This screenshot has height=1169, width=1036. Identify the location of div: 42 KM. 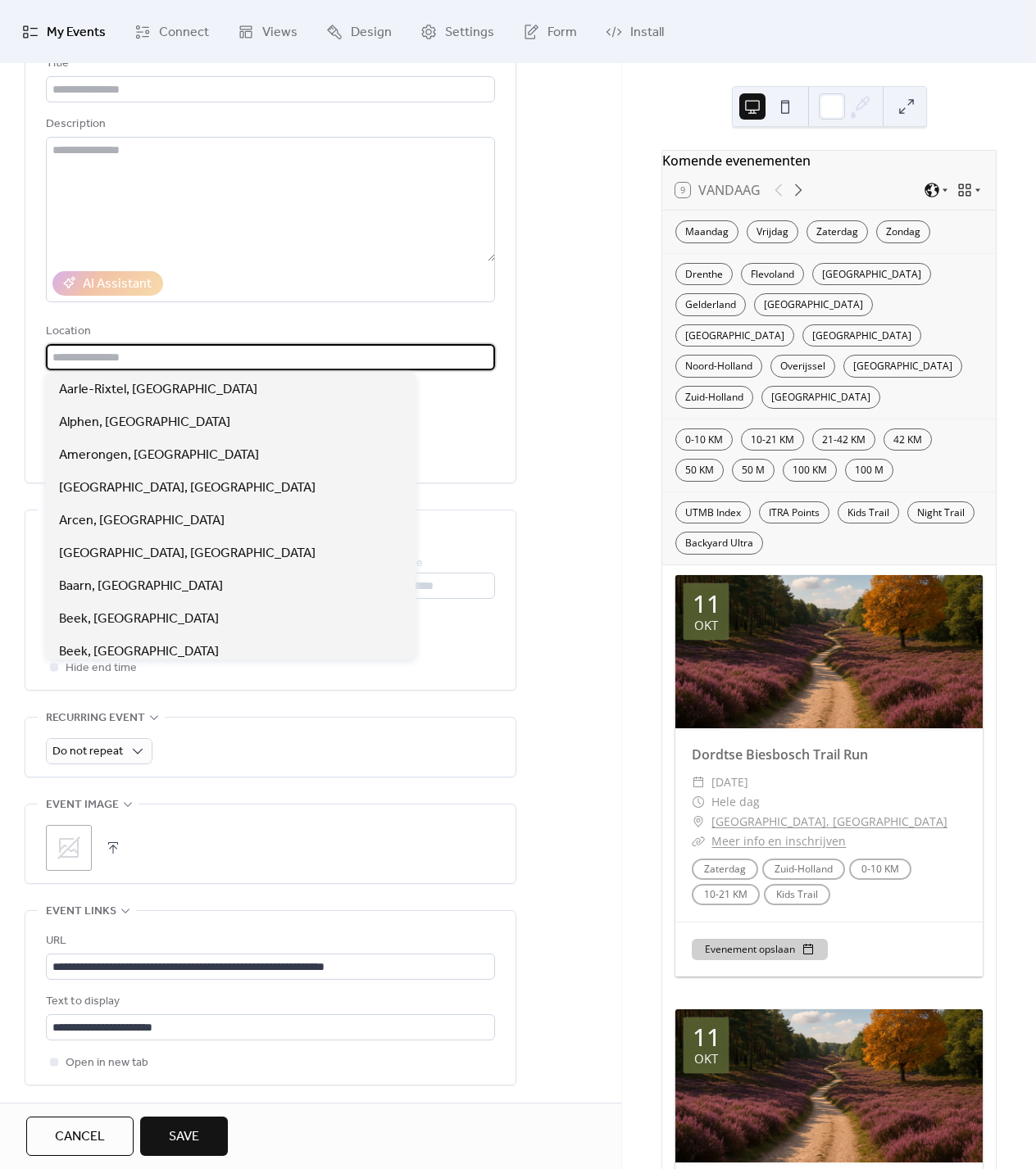
(907, 440).